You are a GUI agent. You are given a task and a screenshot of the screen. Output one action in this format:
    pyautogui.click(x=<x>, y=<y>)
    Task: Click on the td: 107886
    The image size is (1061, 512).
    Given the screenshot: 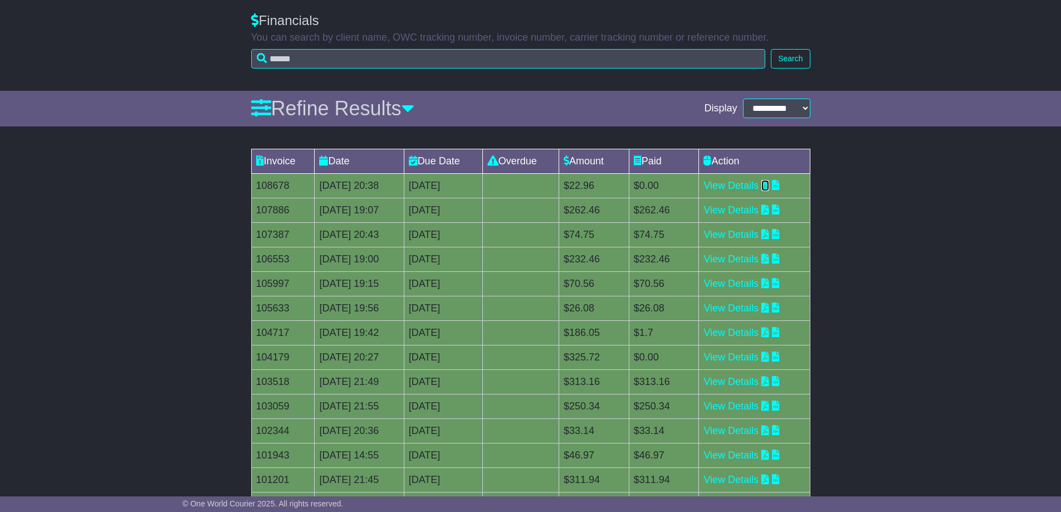 What is the action you would take?
    pyautogui.click(x=283, y=210)
    